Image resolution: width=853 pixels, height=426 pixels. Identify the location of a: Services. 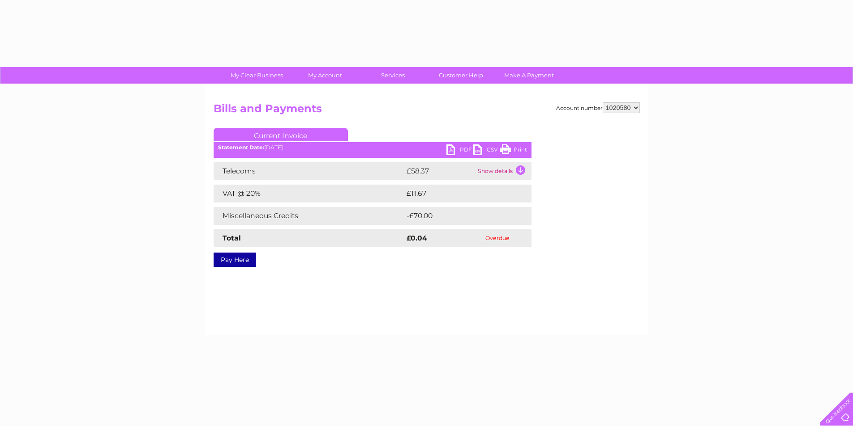
(392, 75).